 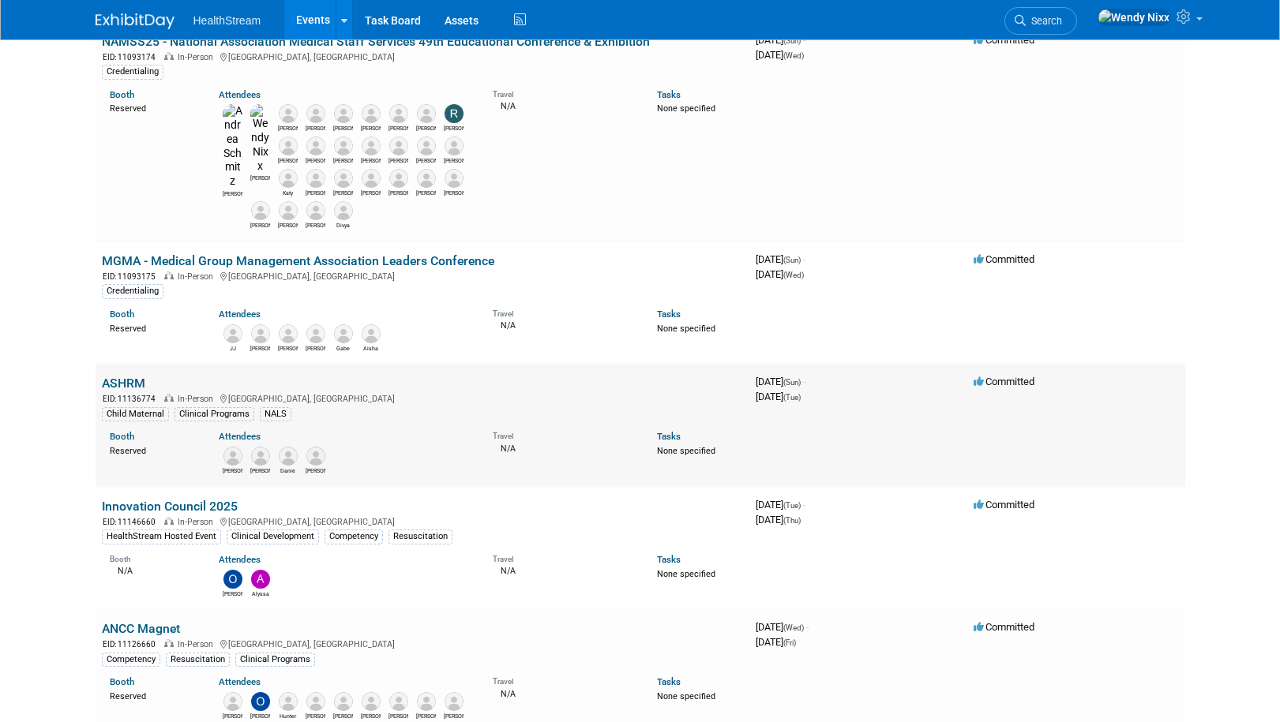 What do you see at coordinates (426, 146) in the screenshot?
I see `img: Brandi Zevenbergen` at bounding box center [426, 146].